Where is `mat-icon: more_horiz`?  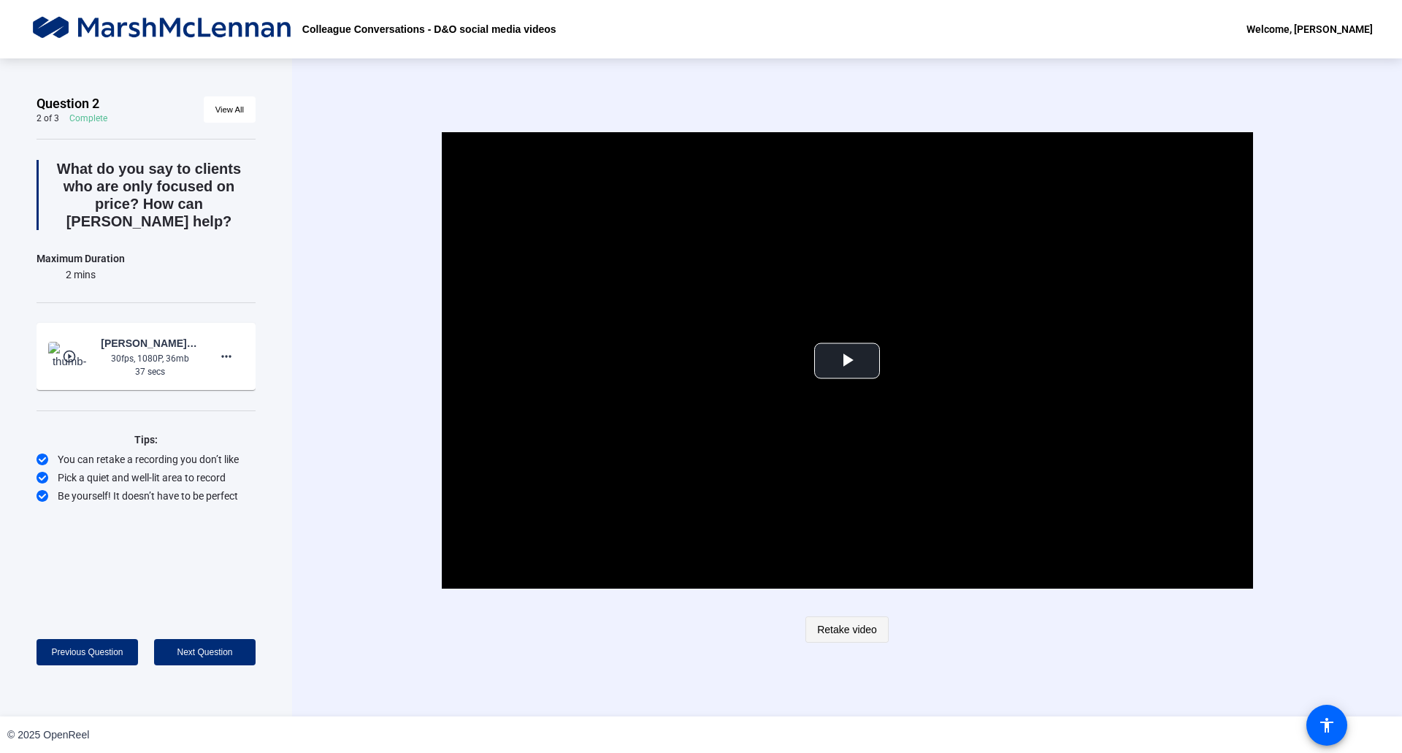
mat-icon: more_horiz is located at coordinates (226, 356).